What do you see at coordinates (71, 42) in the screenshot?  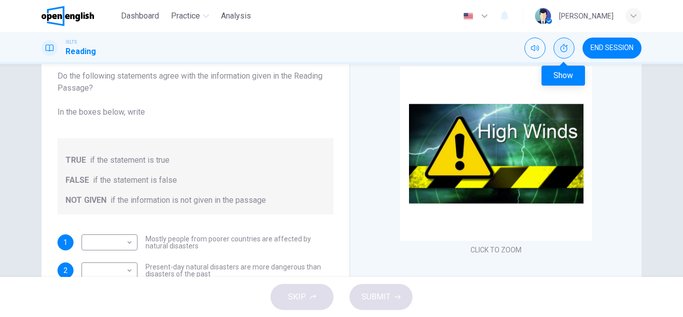 I see `span: IELTS` at bounding box center [71, 42].